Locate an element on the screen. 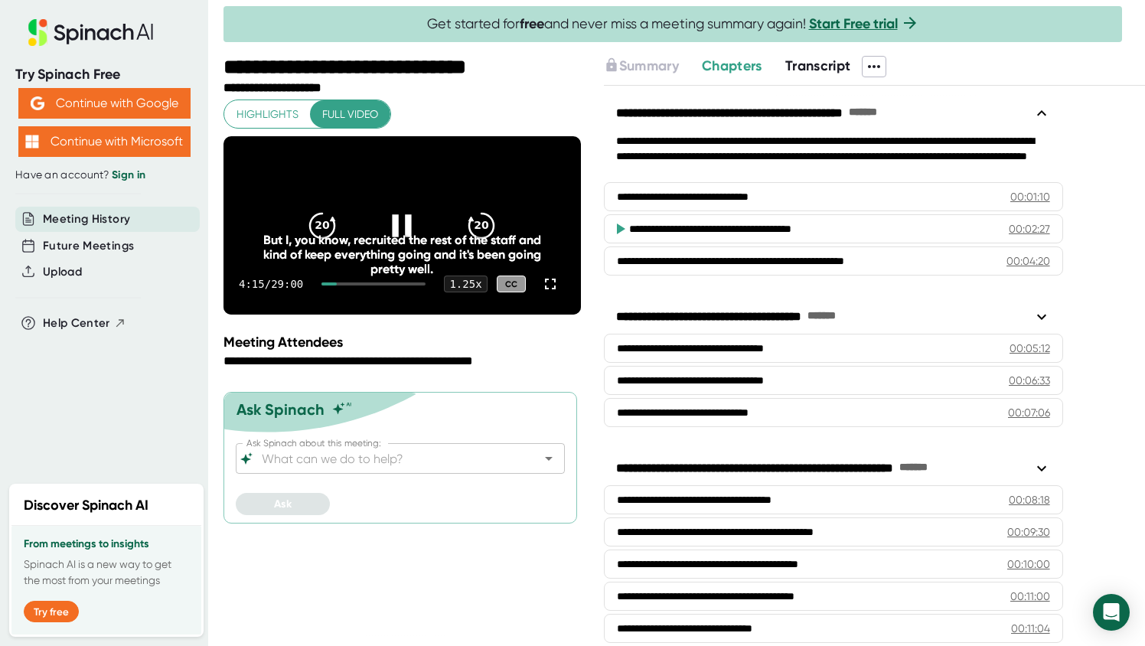 This screenshot has height=646, width=1145. button: Summary is located at coordinates (642, 66).